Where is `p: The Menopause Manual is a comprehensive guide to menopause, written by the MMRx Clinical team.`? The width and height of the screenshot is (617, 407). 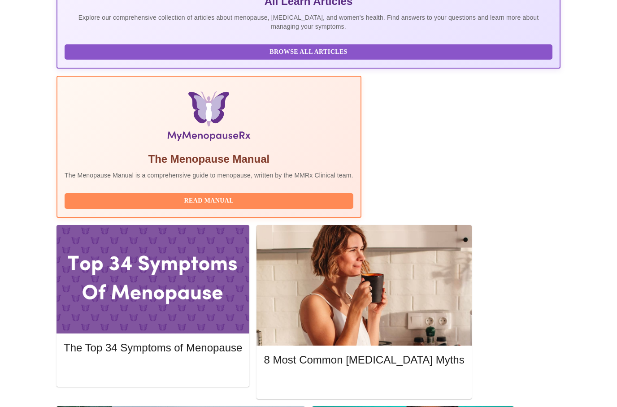 p: The Menopause Manual is a comprehensive guide to menopause, written by the MMRx Clinical team. is located at coordinates (209, 175).